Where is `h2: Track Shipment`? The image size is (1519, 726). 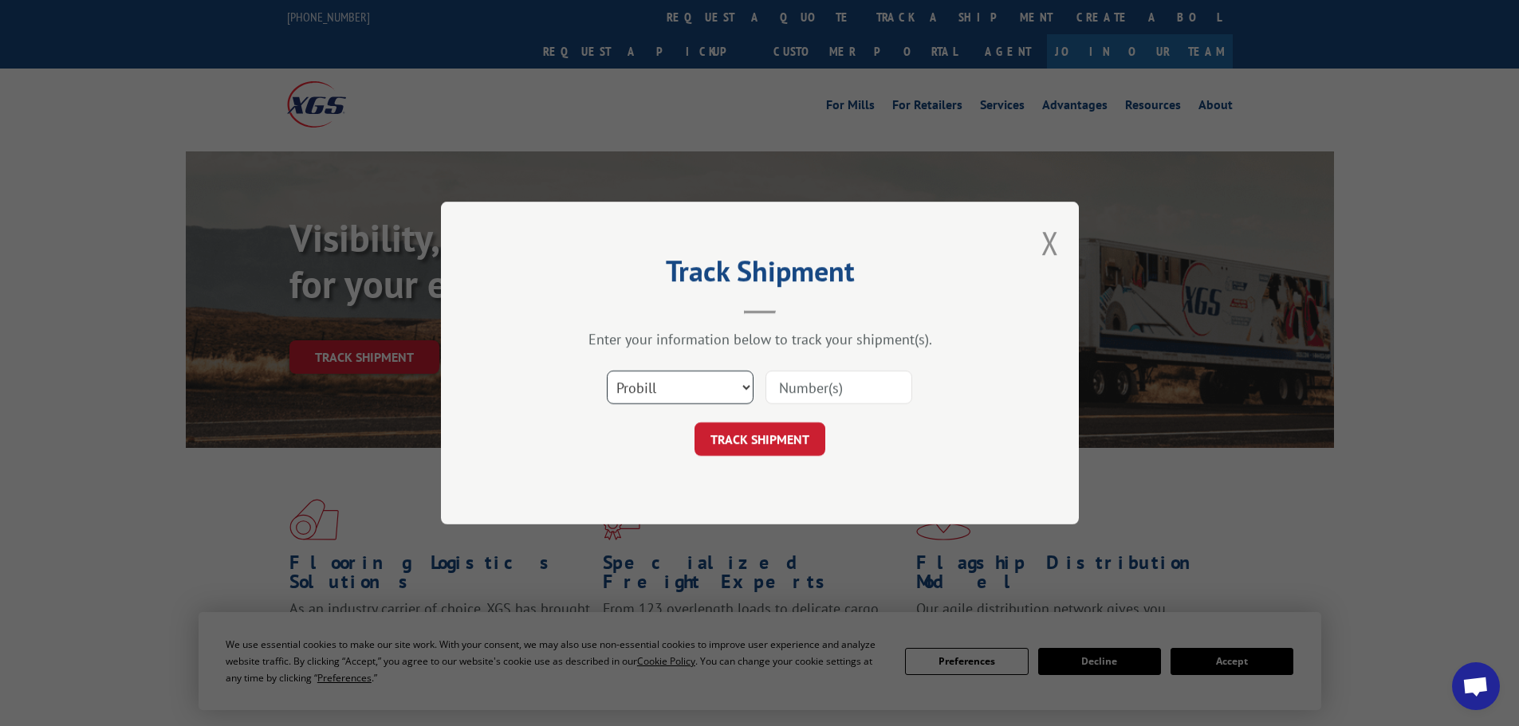 h2: Track Shipment is located at coordinates (760, 275).